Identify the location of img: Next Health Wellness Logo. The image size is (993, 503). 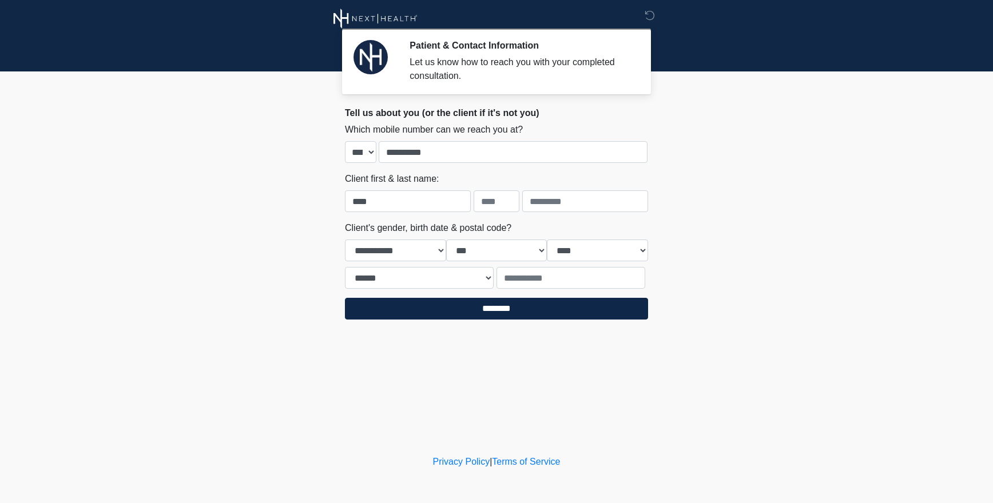
(375, 18).